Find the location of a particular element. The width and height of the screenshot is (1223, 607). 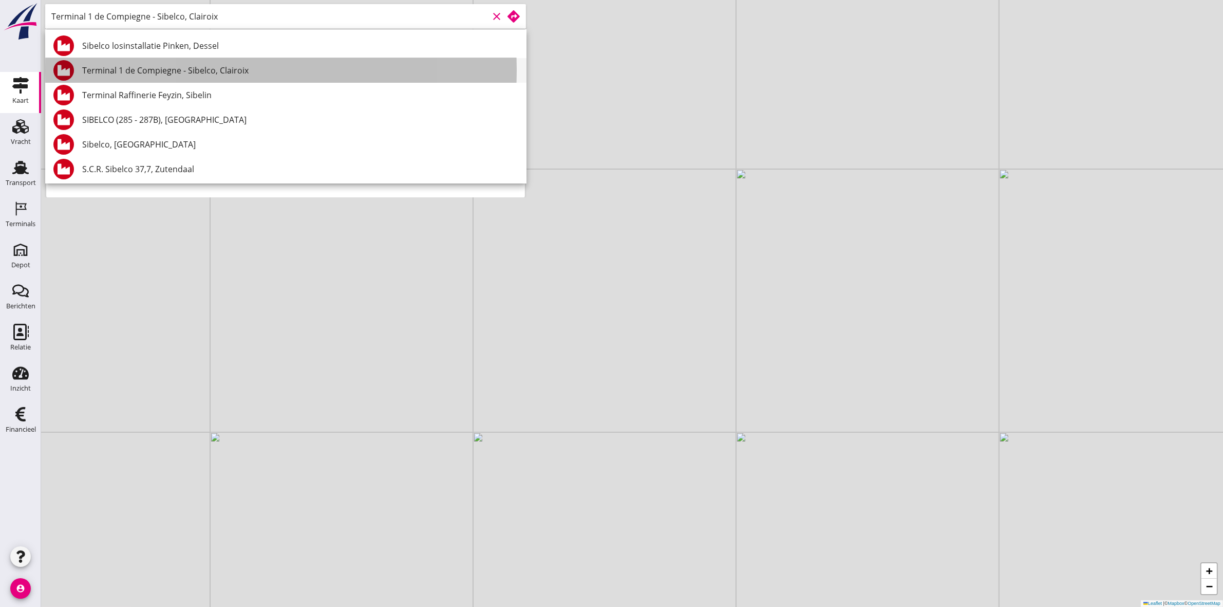

a: OpenStreetMap is located at coordinates (1204, 603).